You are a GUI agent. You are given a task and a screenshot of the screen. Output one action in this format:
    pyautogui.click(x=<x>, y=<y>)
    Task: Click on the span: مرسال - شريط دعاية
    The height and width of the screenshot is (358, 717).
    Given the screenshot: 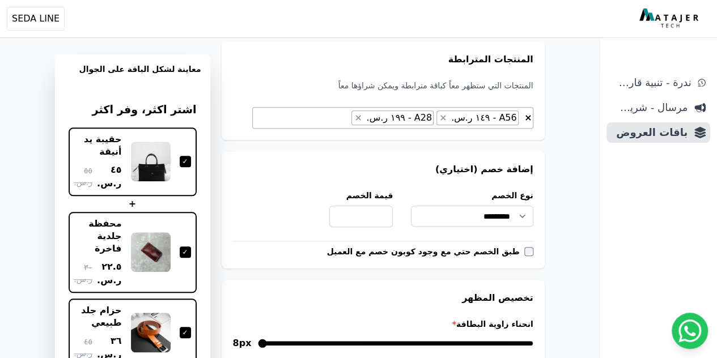 What is the action you would take?
    pyautogui.click(x=649, y=108)
    